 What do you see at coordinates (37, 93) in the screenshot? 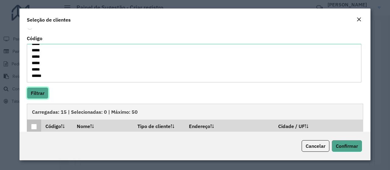
I see `button: Filtrar` at bounding box center [37, 93].